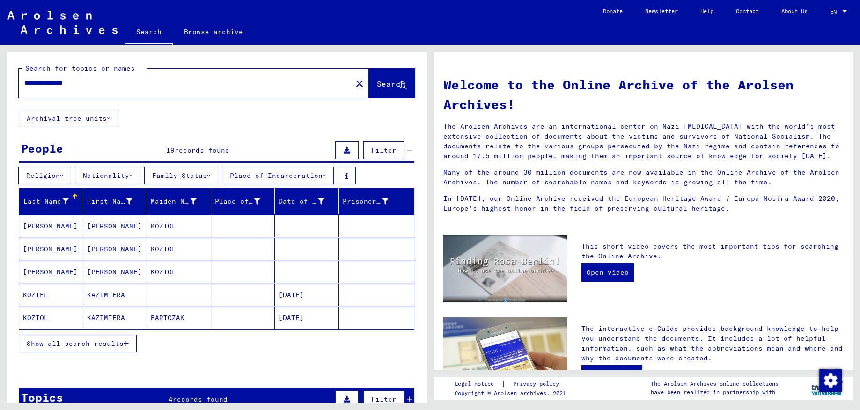  Describe the element at coordinates (538, 384) in the screenshot. I see `a: Privacy policy` at that location.